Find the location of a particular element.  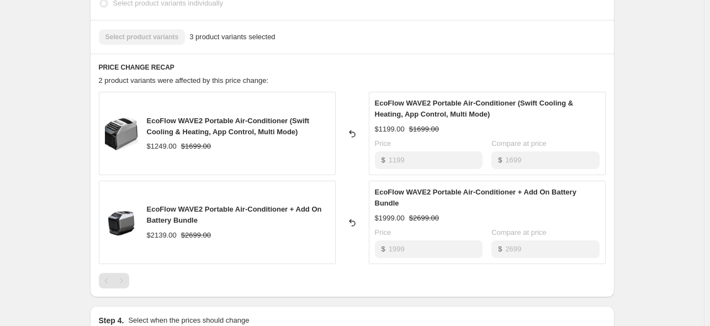

h2: Step 4. is located at coordinates (112, 320).